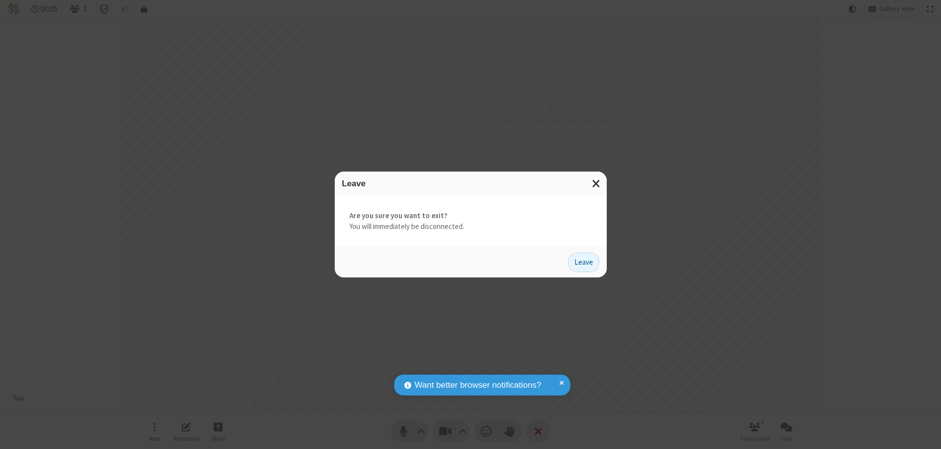  What do you see at coordinates (470, 183) in the screenshot?
I see `h3: Leave` at bounding box center [470, 183].